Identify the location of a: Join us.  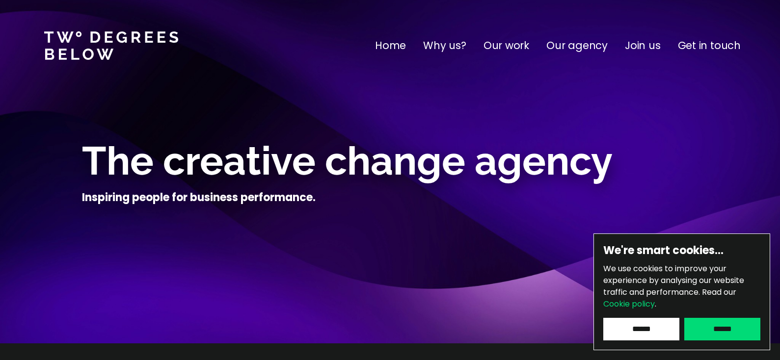
(643, 46).